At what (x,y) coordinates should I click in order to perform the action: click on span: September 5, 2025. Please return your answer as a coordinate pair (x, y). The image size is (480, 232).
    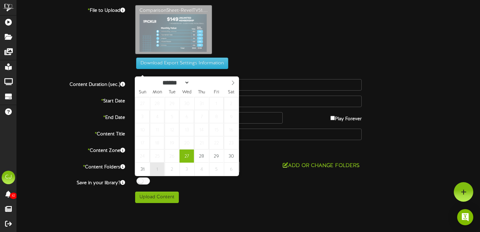
    Looking at the image, I should click on (216, 169).